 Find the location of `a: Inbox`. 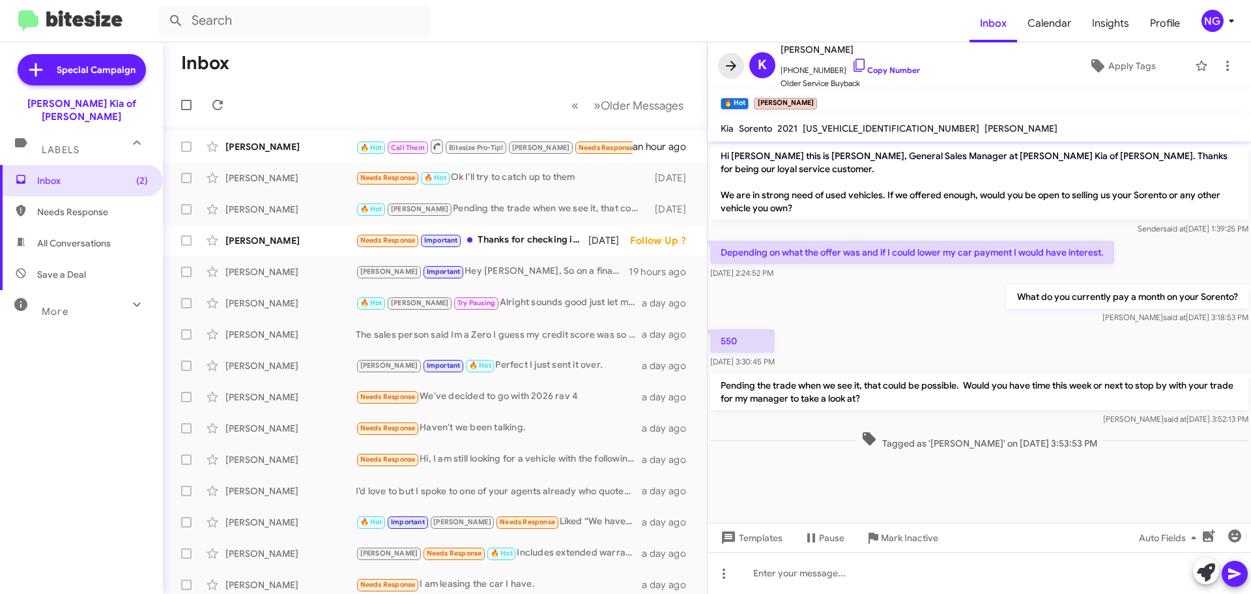

a: Inbox is located at coordinates (993, 23).